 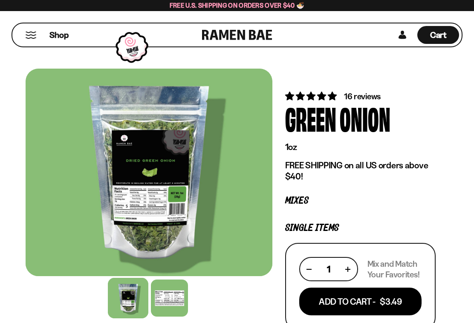 I want to click on p: Mix and Match Your Favorites!, so click(x=394, y=269).